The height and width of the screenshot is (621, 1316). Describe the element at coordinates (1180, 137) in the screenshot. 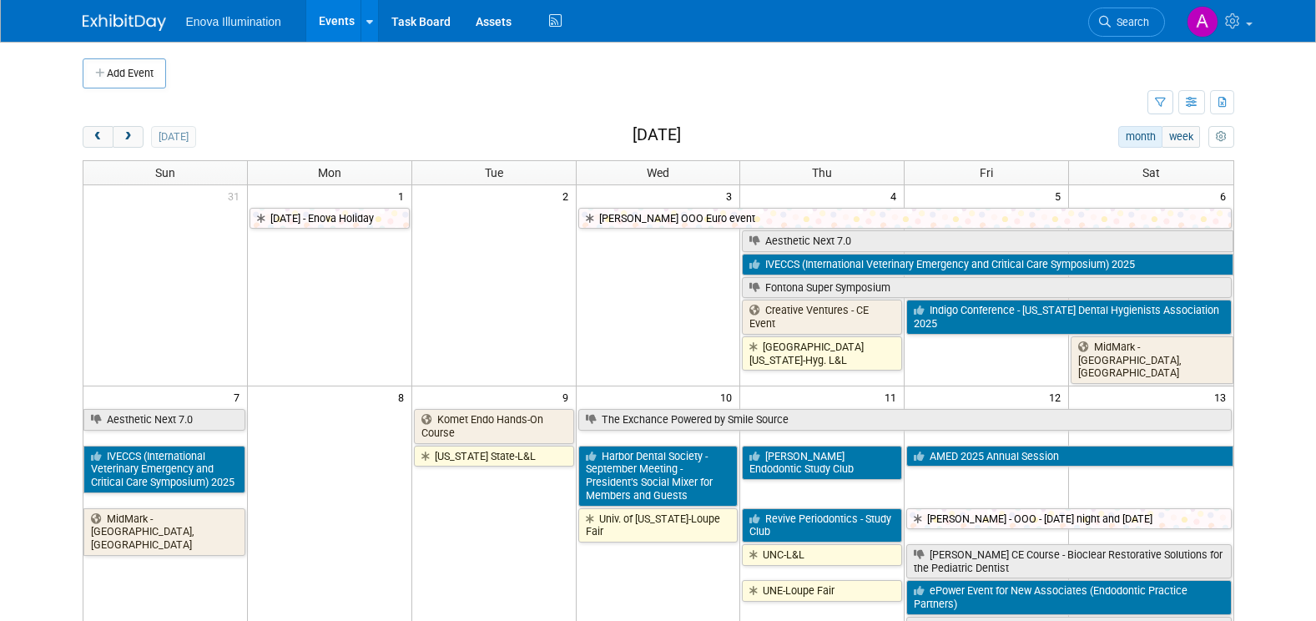

I see `button: week` at that location.